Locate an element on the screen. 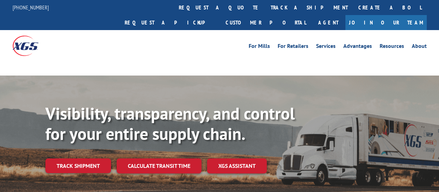  a: For Mills is located at coordinates (259, 47).